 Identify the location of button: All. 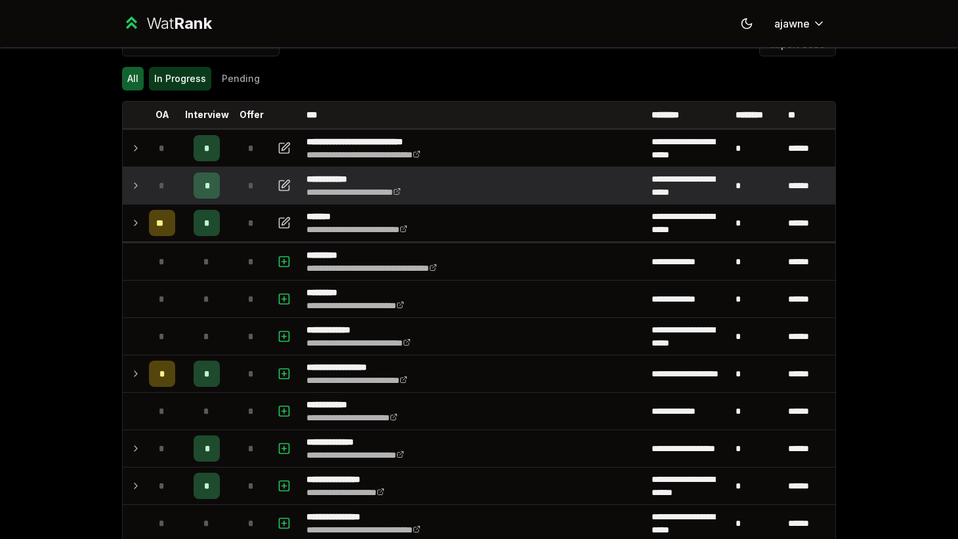
(133, 79).